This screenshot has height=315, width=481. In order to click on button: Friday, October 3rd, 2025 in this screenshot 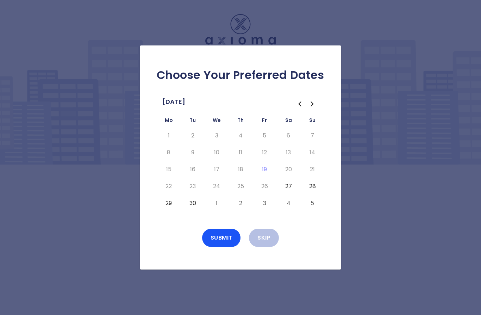, I will do `click(264, 203)`.